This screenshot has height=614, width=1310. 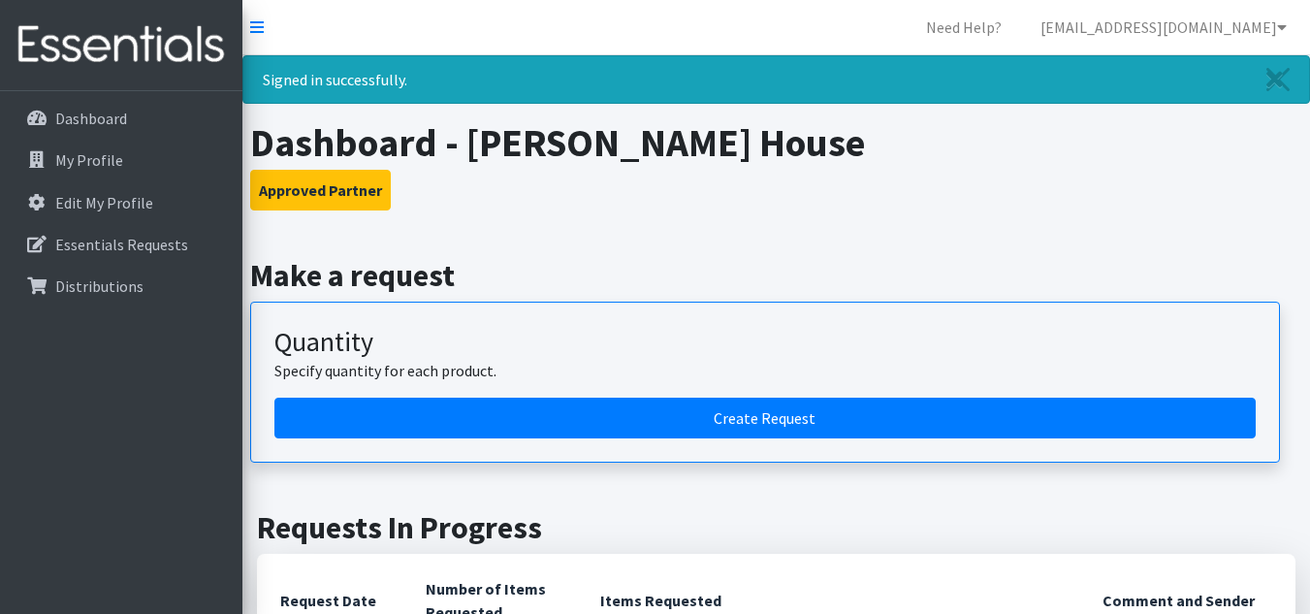 I want to click on p: Edit My Profile, so click(x=104, y=203).